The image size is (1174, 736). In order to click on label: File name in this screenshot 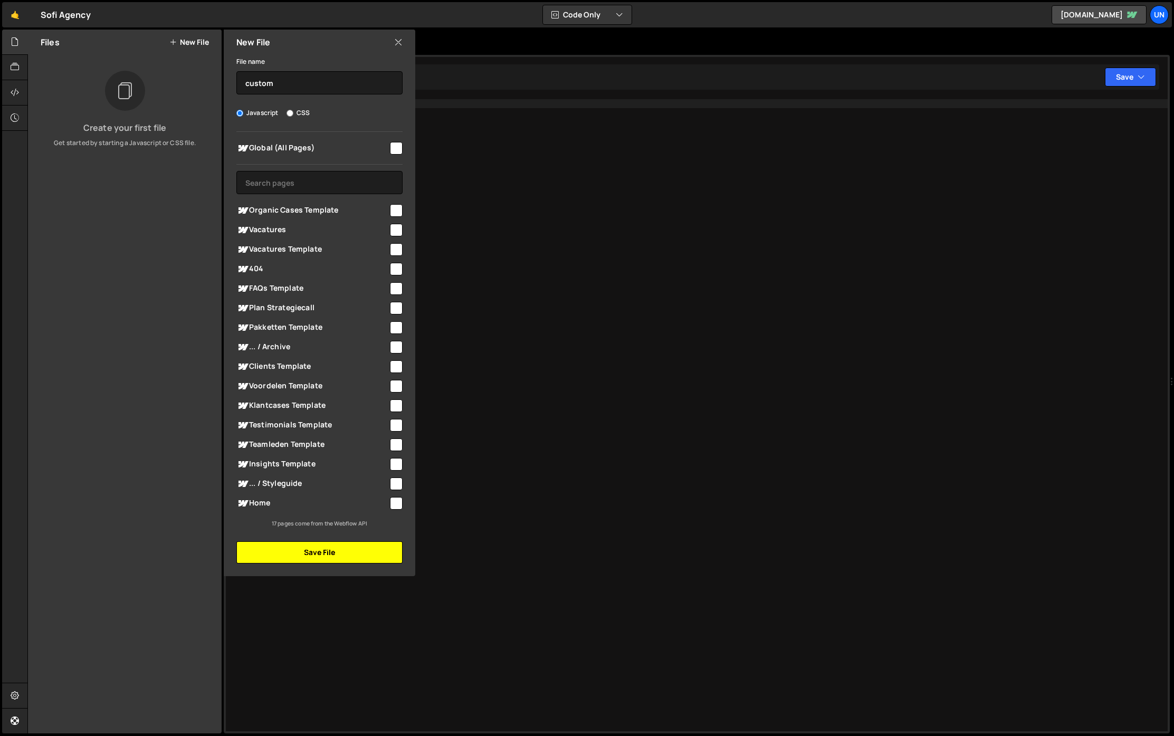, I will do `click(251, 62)`.